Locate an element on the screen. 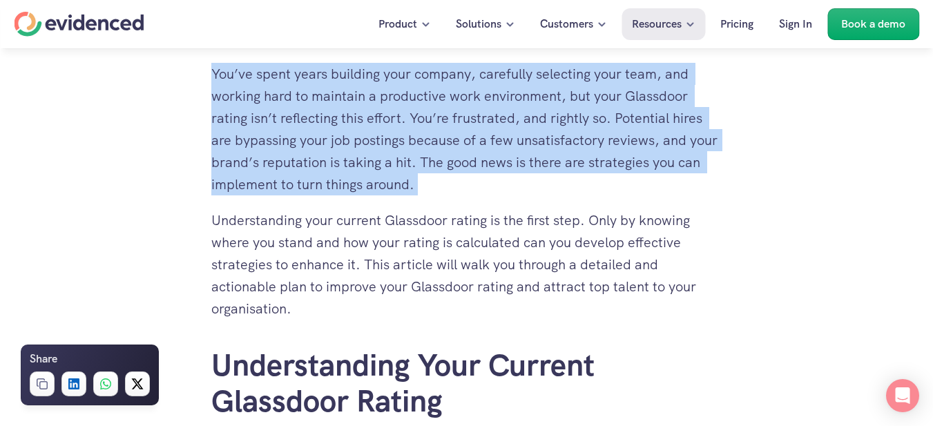  p: Sign In is located at coordinates (796, 24).